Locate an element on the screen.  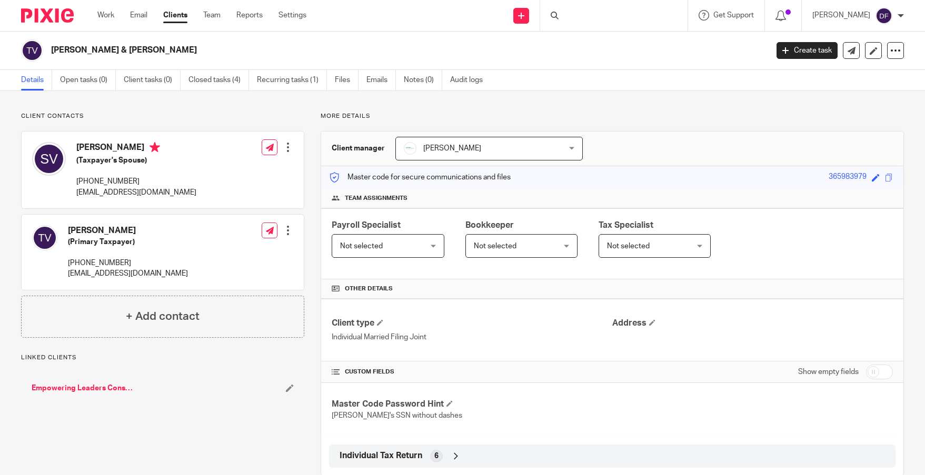
div: 365983979 is located at coordinates (848, 177).